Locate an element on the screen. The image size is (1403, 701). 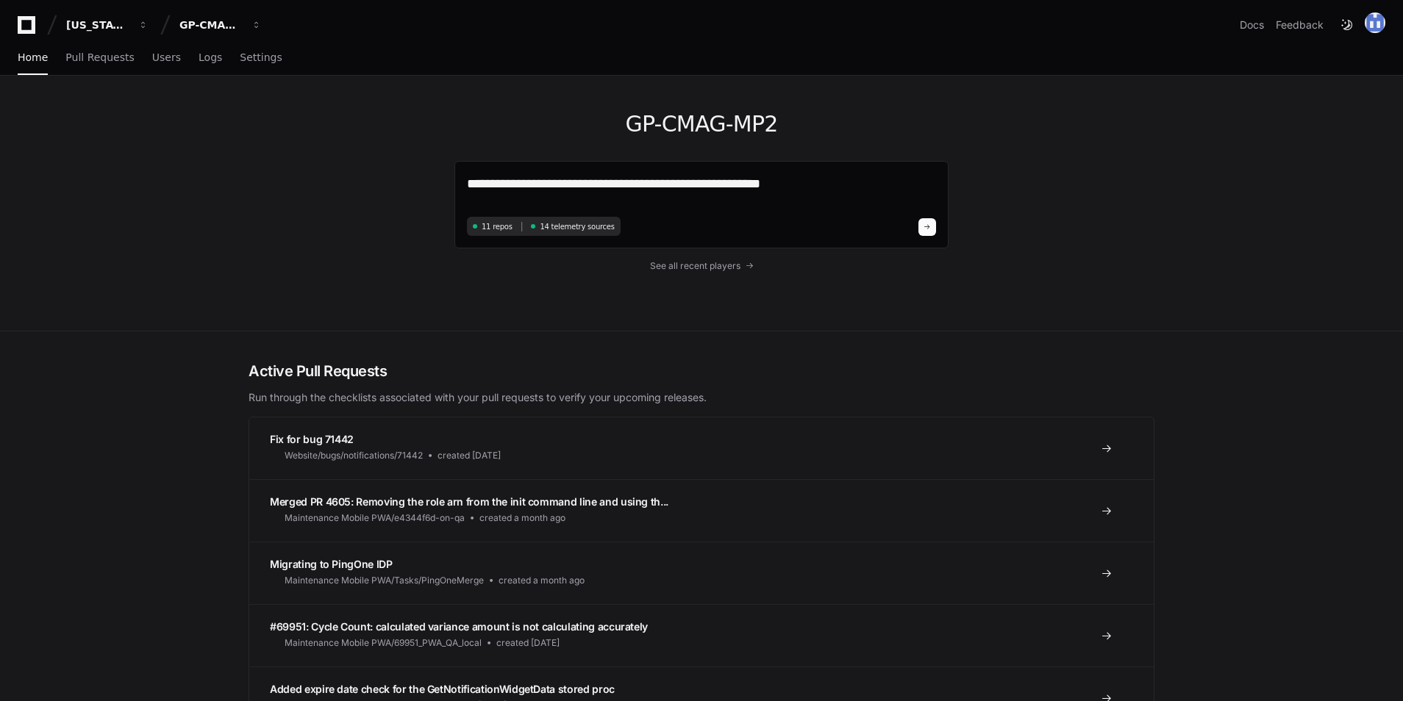
span: Maintenance Mobile PWA/e4344f6d-on-qa is located at coordinates (374, 518).